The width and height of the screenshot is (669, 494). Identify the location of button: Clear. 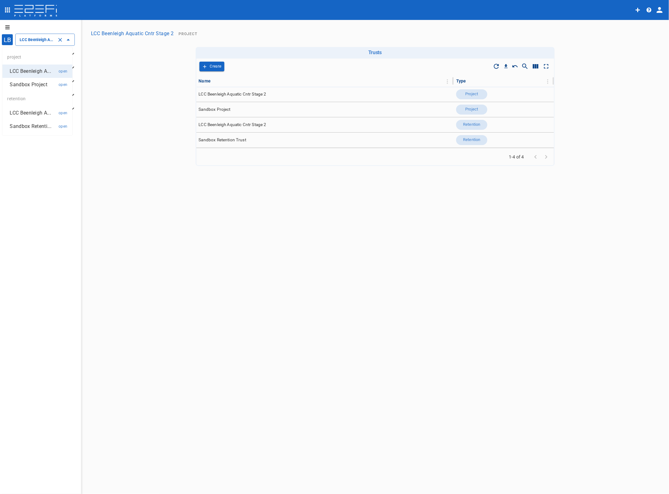
(60, 40).